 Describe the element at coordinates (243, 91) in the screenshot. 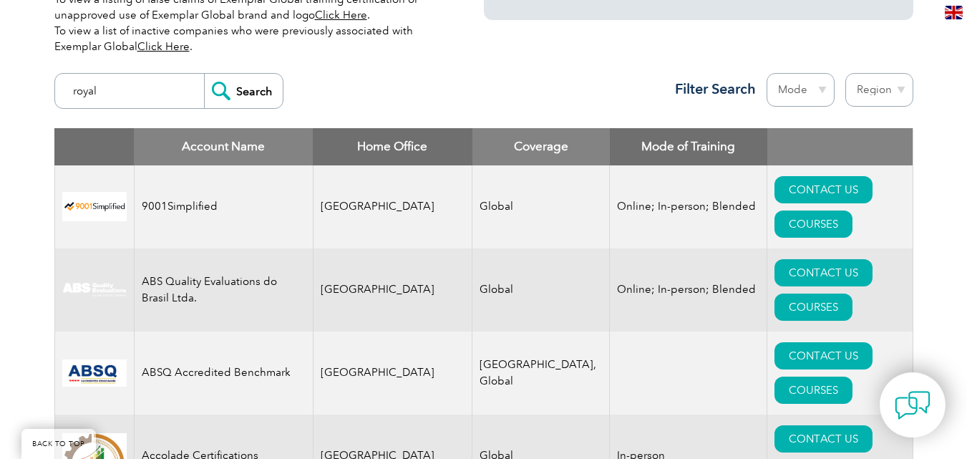

I see `input: Search` at that location.